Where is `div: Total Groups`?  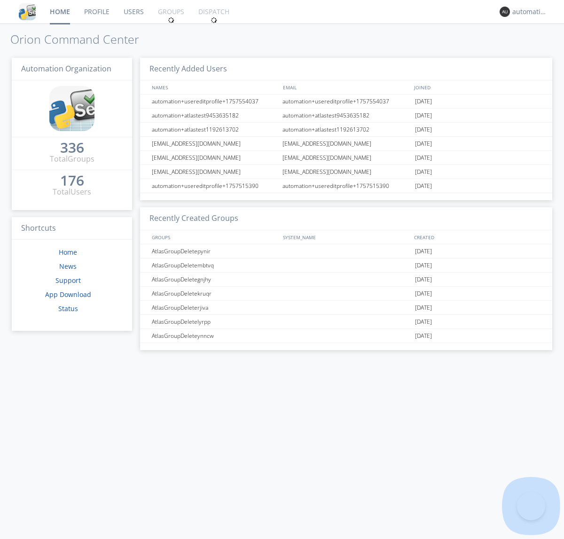
div: Total Groups is located at coordinates (72, 159).